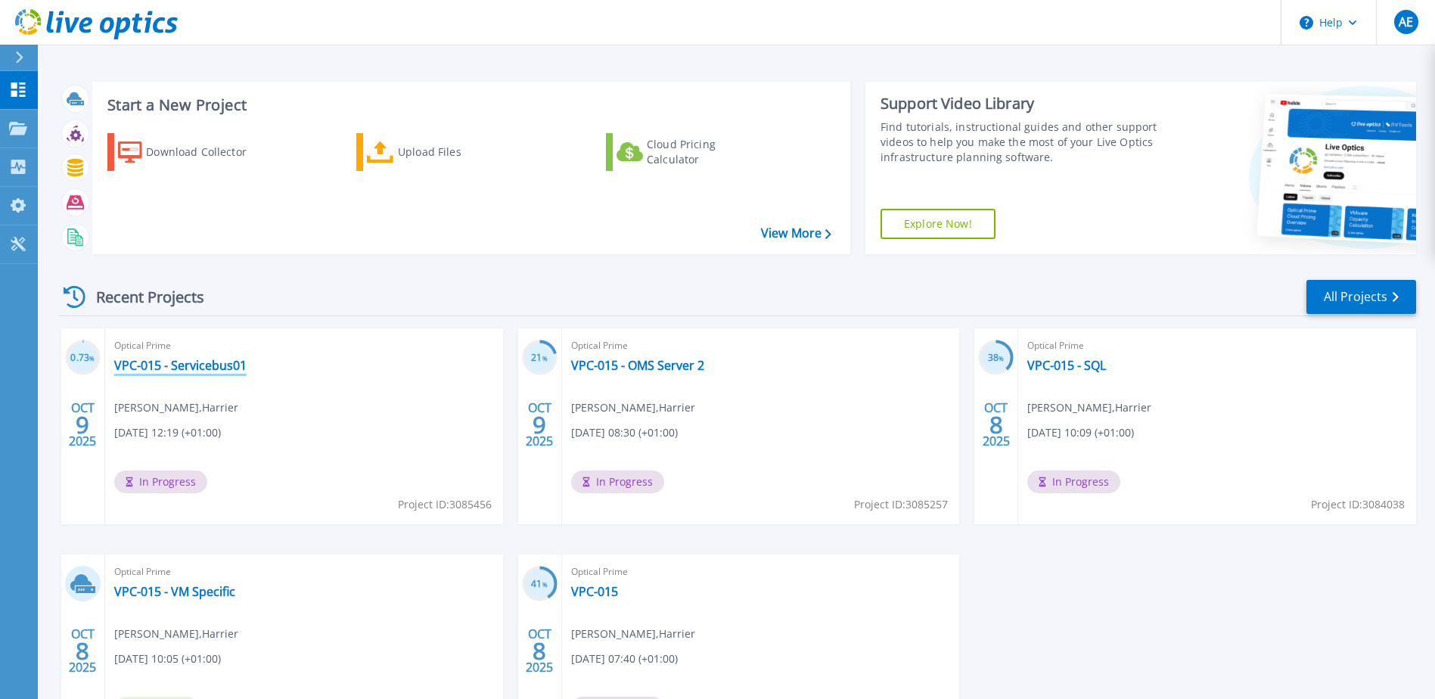 This screenshot has height=699, width=1435. I want to click on div: Upload Files, so click(458, 152).